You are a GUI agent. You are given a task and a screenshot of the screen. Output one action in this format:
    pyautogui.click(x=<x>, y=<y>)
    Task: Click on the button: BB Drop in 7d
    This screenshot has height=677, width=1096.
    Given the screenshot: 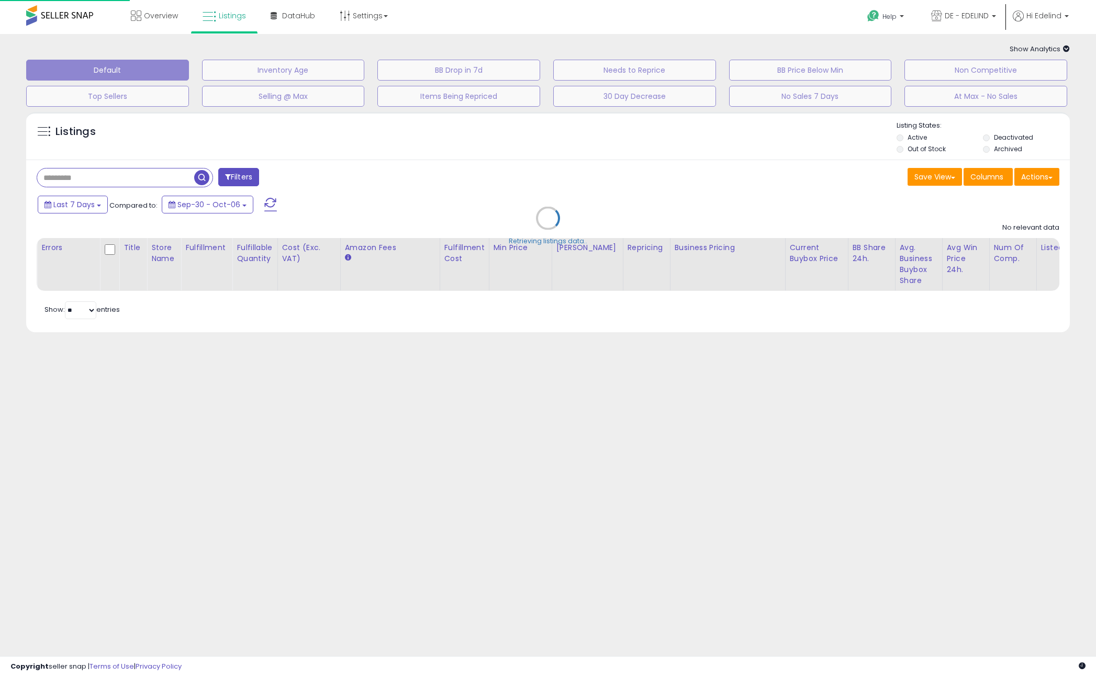 What is the action you would take?
    pyautogui.click(x=458, y=70)
    